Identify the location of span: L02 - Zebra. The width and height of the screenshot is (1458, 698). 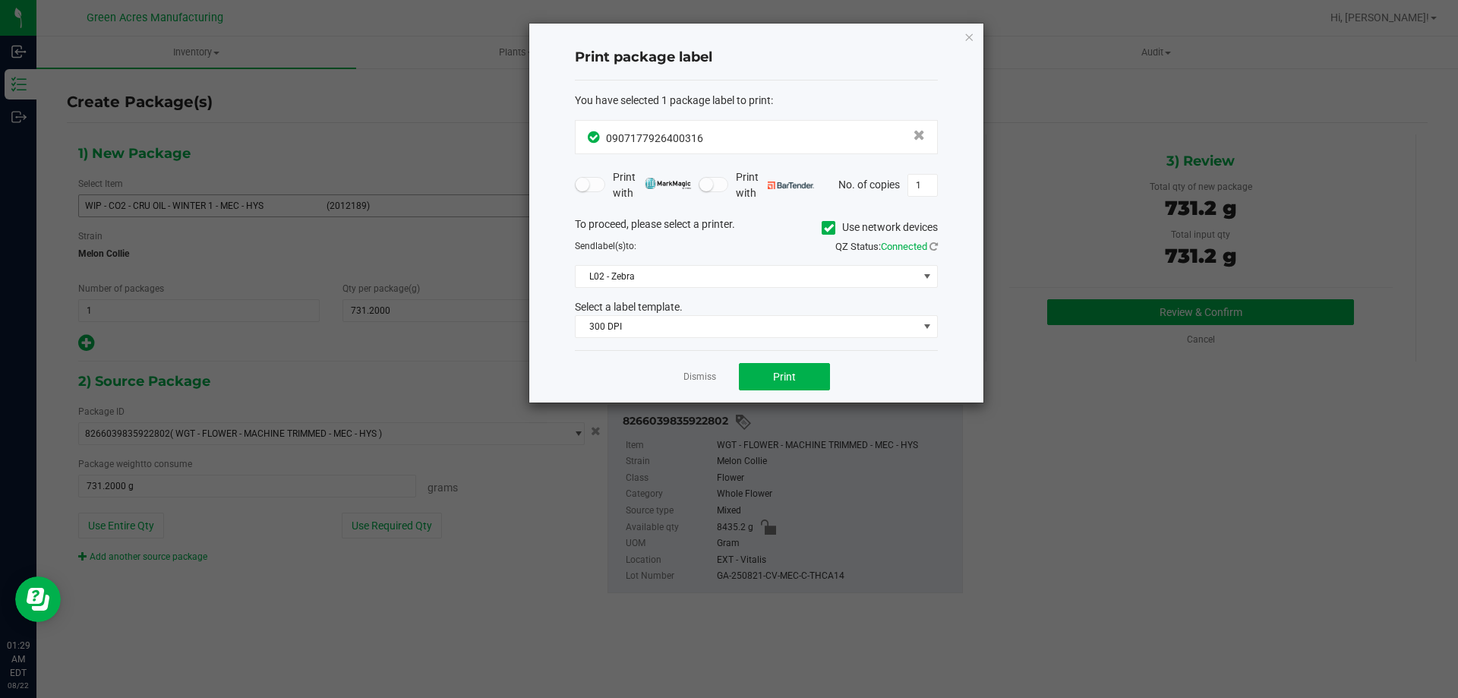
(747, 276).